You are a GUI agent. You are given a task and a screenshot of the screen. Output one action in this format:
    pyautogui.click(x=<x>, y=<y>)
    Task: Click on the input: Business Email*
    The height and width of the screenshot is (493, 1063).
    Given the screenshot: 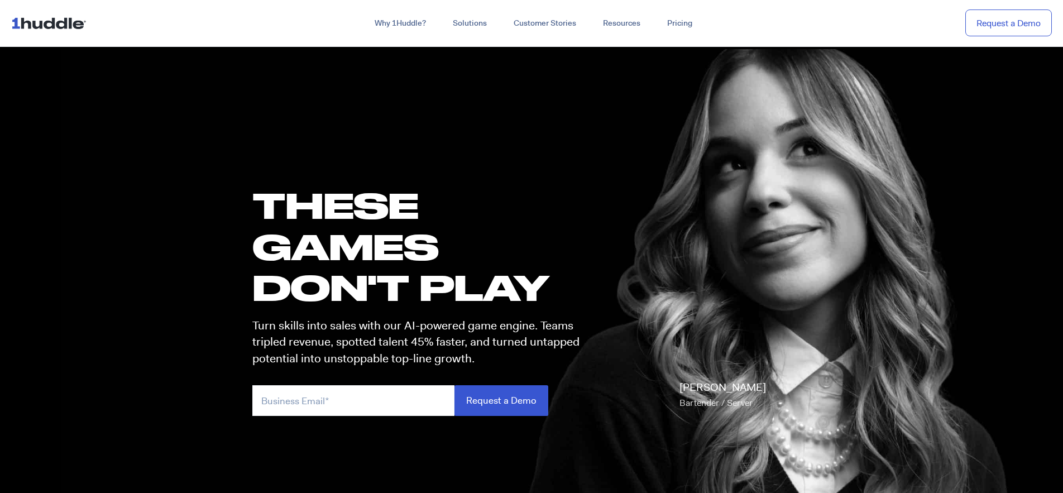 What is the action you would take?
    pyautogui.click(x=354, y=400)
    